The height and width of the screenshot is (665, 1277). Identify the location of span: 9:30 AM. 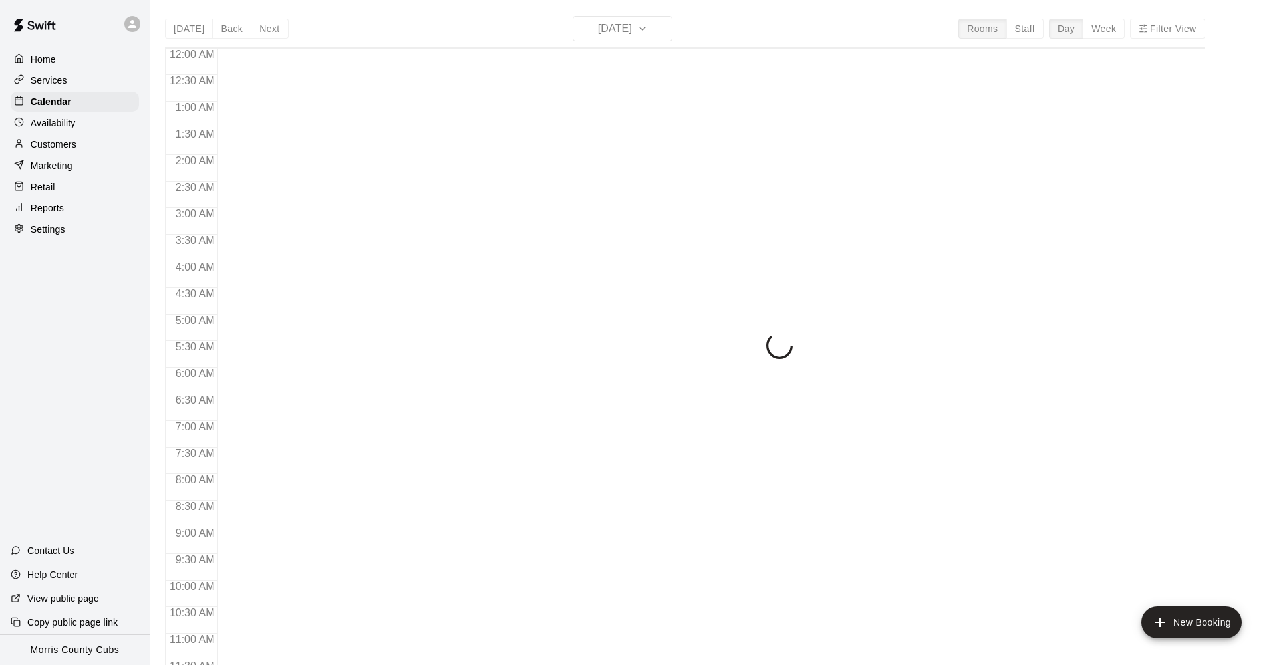
(195, 559).